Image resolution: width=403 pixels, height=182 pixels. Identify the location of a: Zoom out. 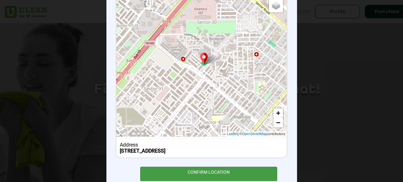
(278, 122).